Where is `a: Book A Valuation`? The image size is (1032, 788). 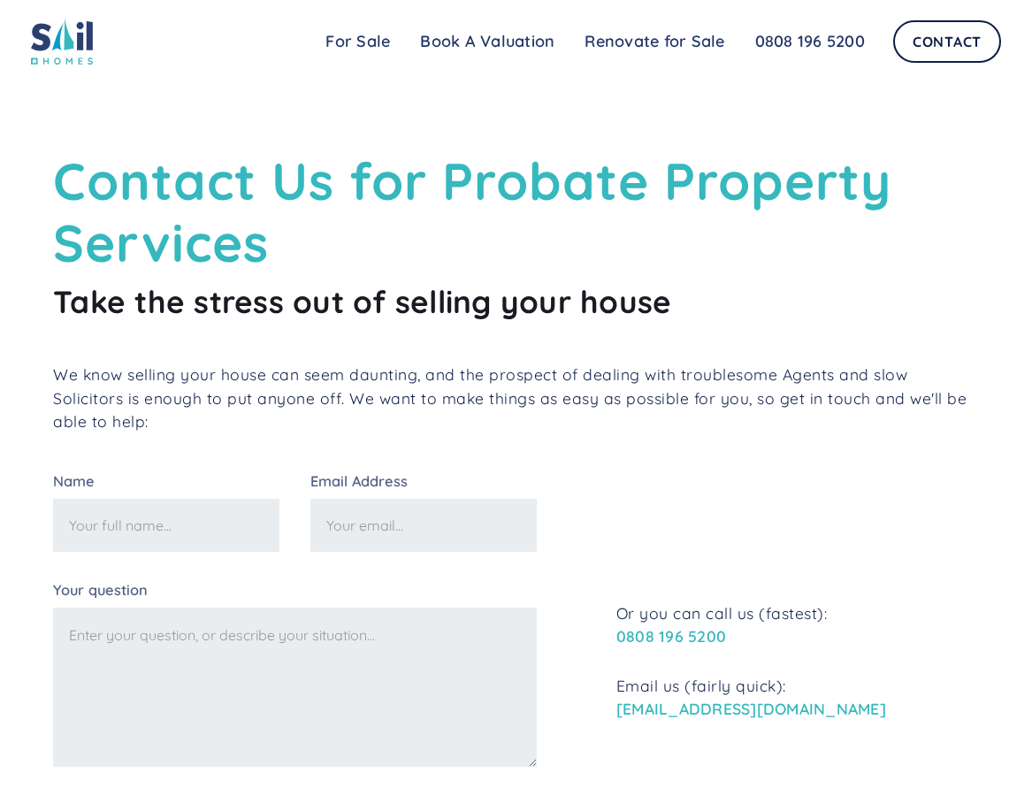
a: Book A Valuation is located at coordinates (487, 42).